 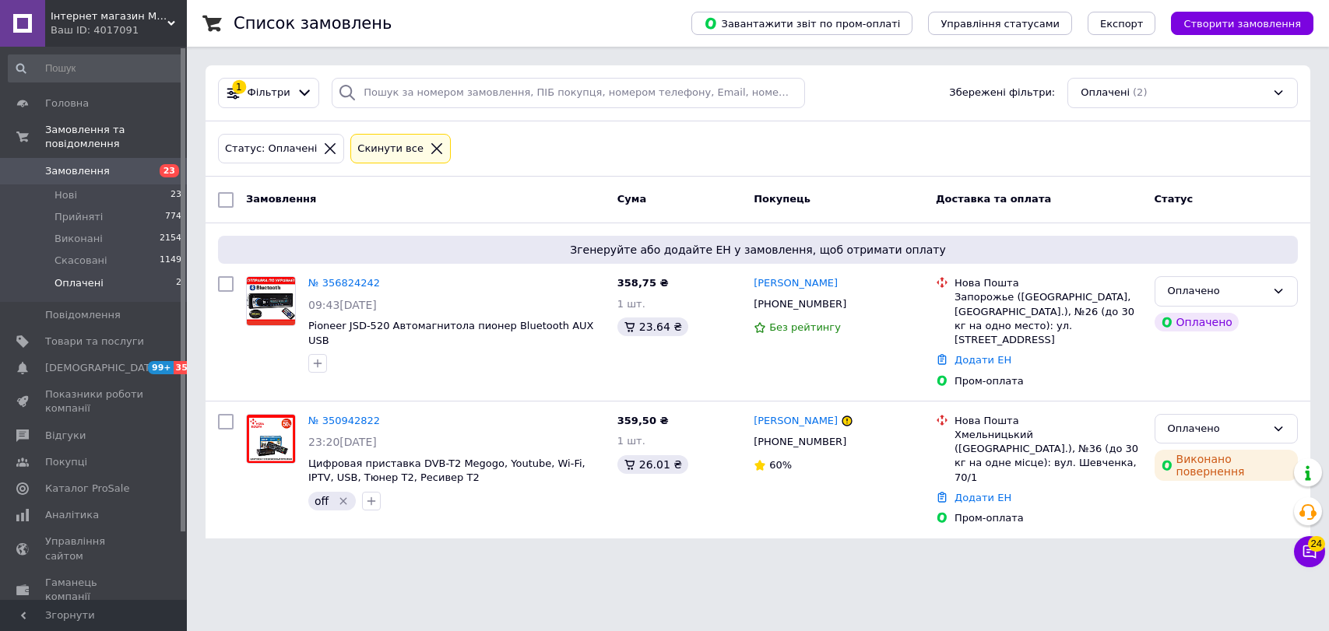 I want to click on div: Статус: Оплачені, so click(x=271, y=149).